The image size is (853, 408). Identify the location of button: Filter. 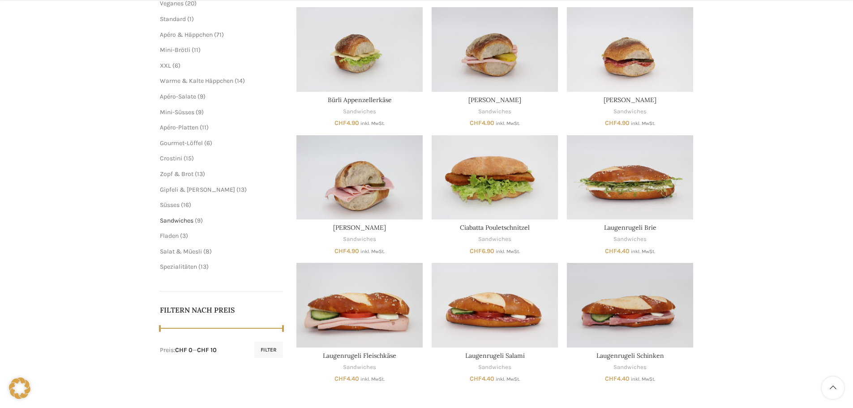
(269, 350).